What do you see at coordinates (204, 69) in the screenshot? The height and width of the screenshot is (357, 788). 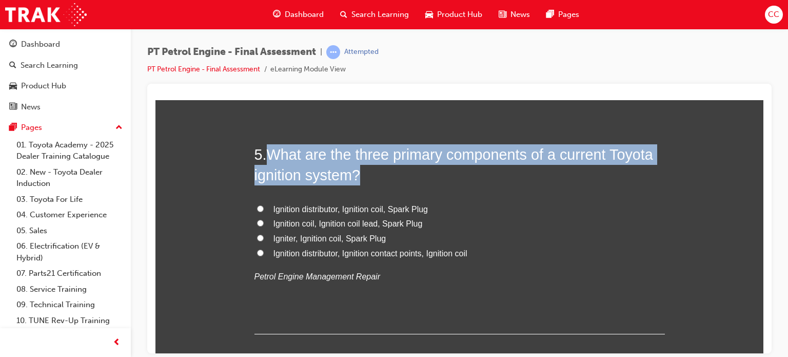 I see `a: PT Petrol Engine - Final Assessment` at bounding box center [204, 69].